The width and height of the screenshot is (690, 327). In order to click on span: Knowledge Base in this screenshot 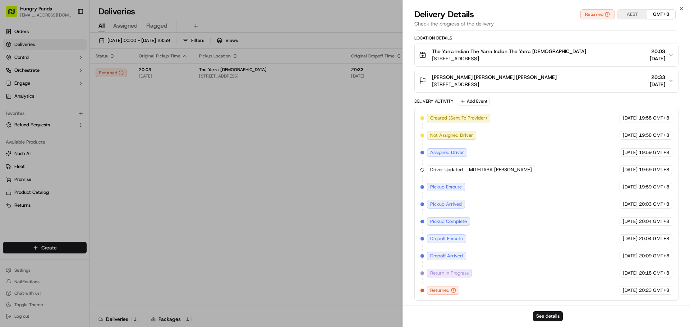, I will do `click(34, 164)`.